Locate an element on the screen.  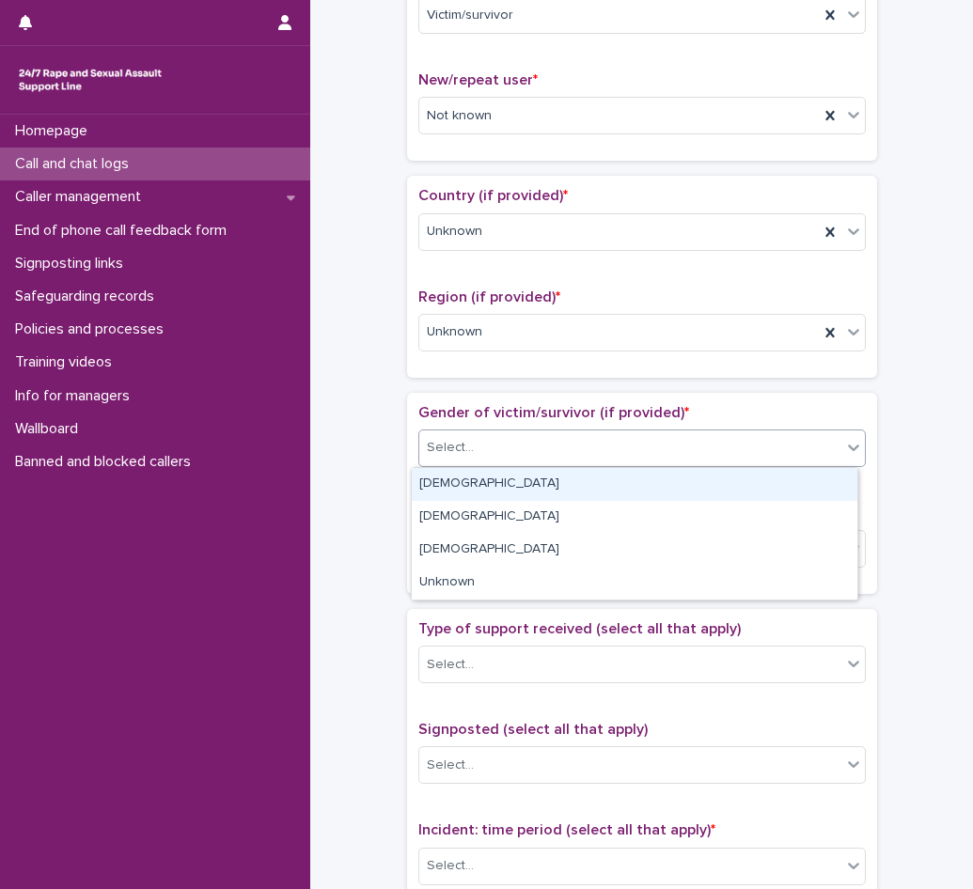
div: Female is located at coordinates (635, 484).